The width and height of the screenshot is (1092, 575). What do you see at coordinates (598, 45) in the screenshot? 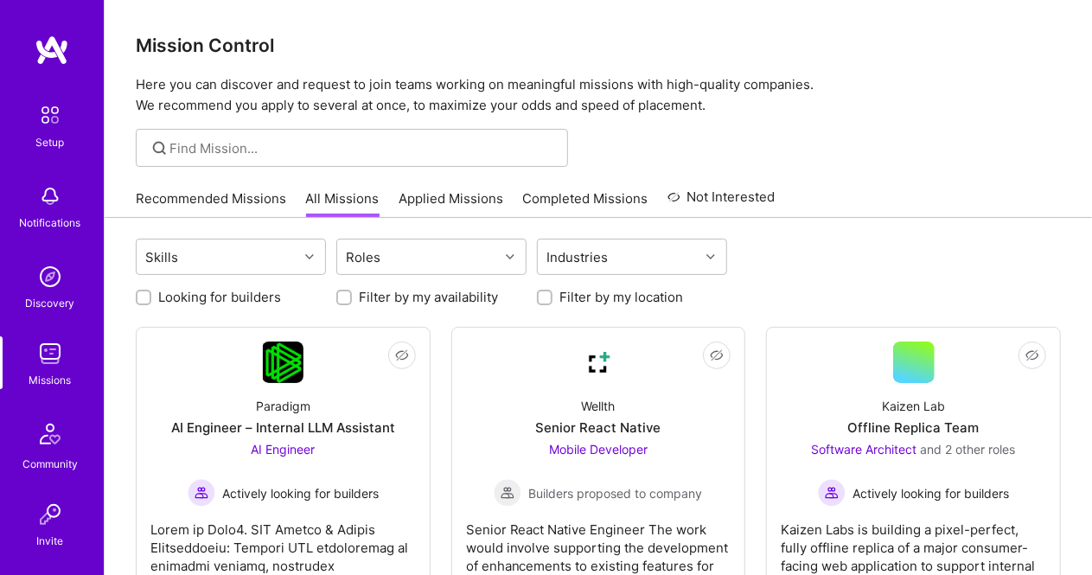
I see `h3: Mission Control` at bounding box center [598, 45].